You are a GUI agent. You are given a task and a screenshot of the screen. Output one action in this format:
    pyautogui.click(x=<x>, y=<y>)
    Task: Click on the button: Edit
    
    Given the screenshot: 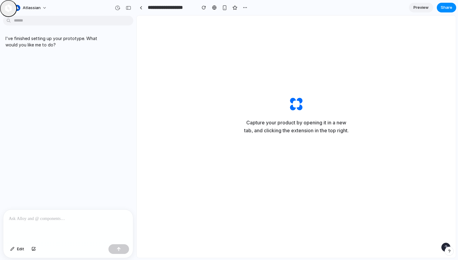 What is the action you would take?
    pyautogui.click(x=17, y=249)
    